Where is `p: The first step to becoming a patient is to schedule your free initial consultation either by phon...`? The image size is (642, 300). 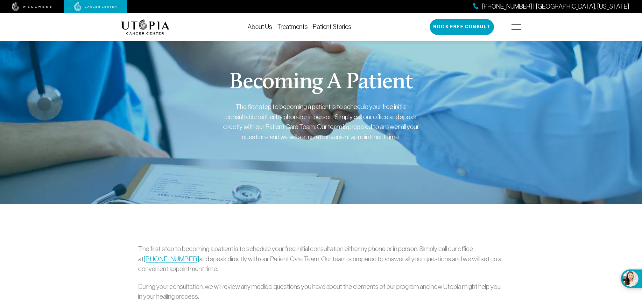
p: The first step to becoming a patient is to schedule your free initial consultation either by phon... is located at coordinates (321, 259).